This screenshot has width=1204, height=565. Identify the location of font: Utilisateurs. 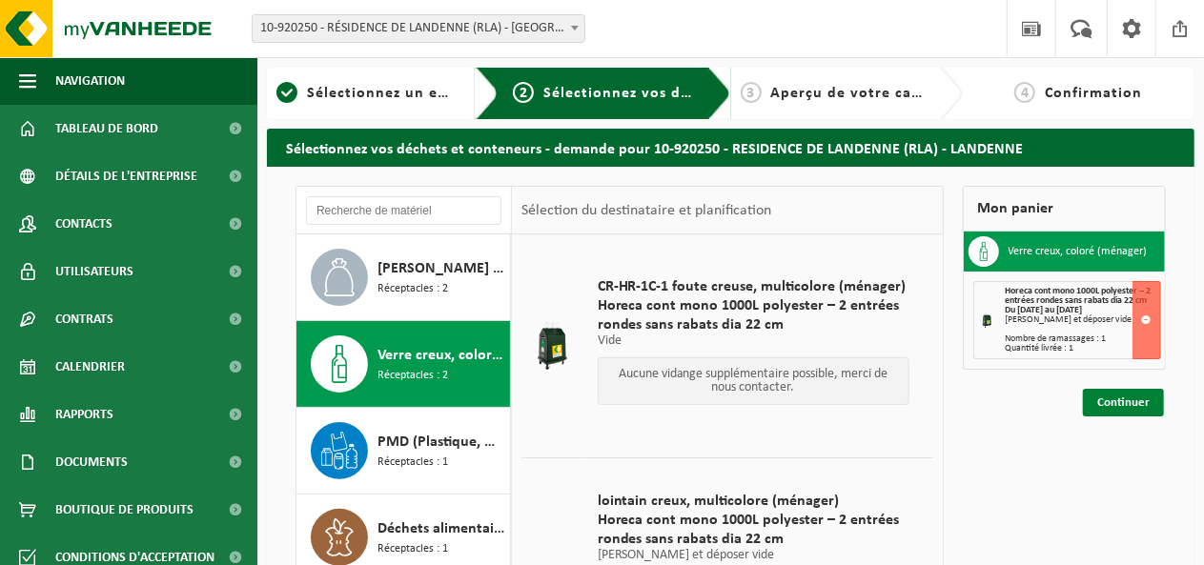
(94, 272).